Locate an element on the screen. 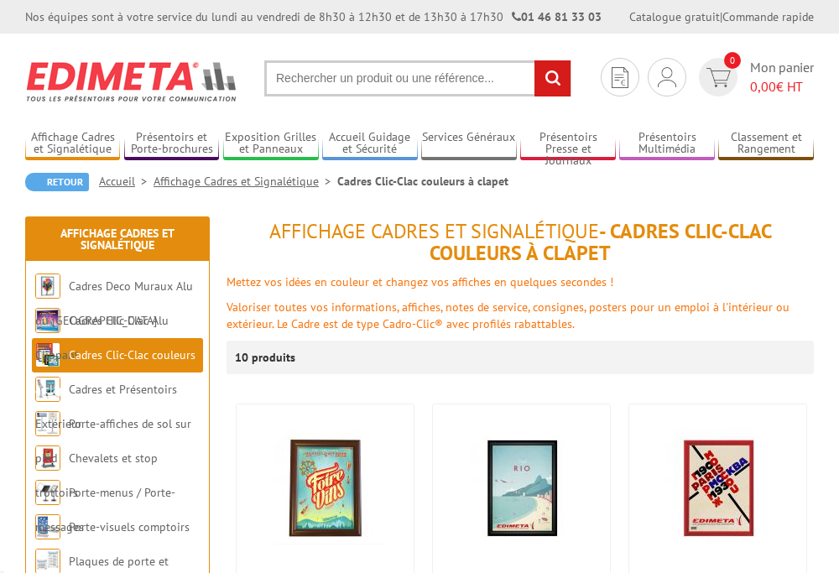 Image resolution: width=839 pixels, height=573 pixels. span: 0,00 is located at coordinates (763, 86).